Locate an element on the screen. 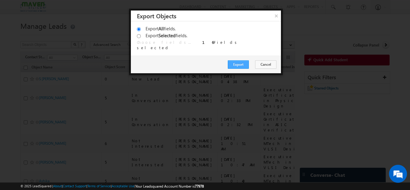  a: Terms of Service is located at coordinates (99, 186).